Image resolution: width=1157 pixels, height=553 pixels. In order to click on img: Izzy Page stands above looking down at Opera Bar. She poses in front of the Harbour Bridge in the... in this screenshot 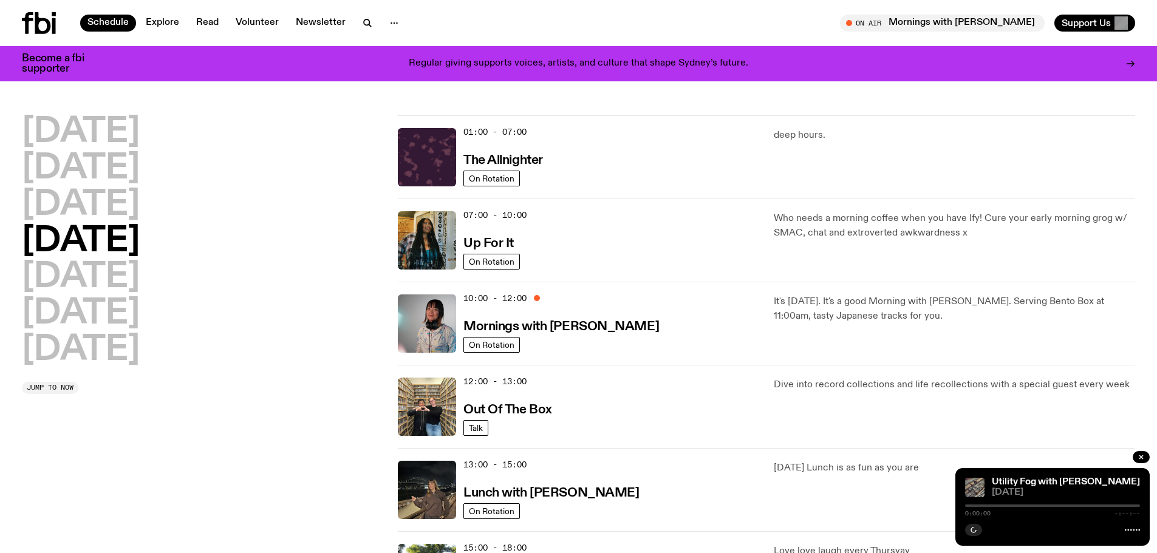, I will do `click(427, 490)`.